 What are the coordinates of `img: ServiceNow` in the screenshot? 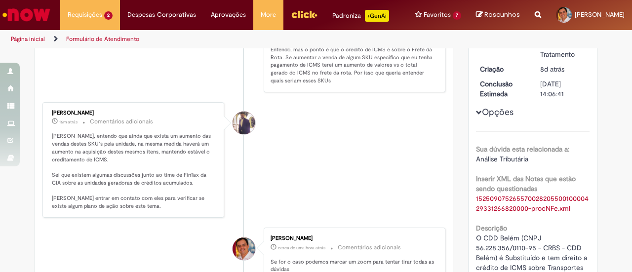 It's located at (26, 15).